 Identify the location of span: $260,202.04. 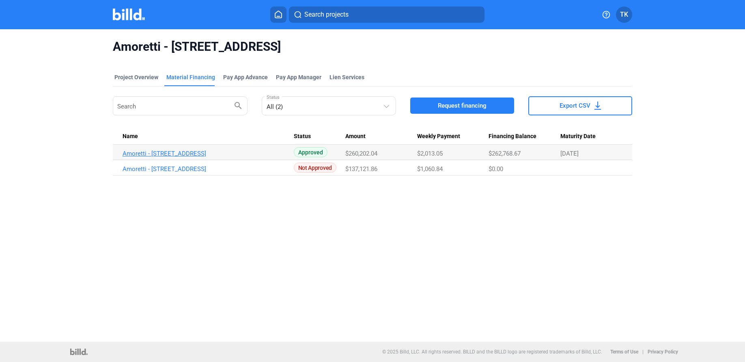
(361, 153).